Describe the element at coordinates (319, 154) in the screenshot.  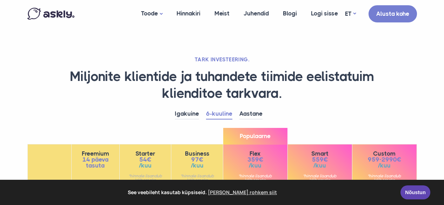
I see `span: Smart` at that location.